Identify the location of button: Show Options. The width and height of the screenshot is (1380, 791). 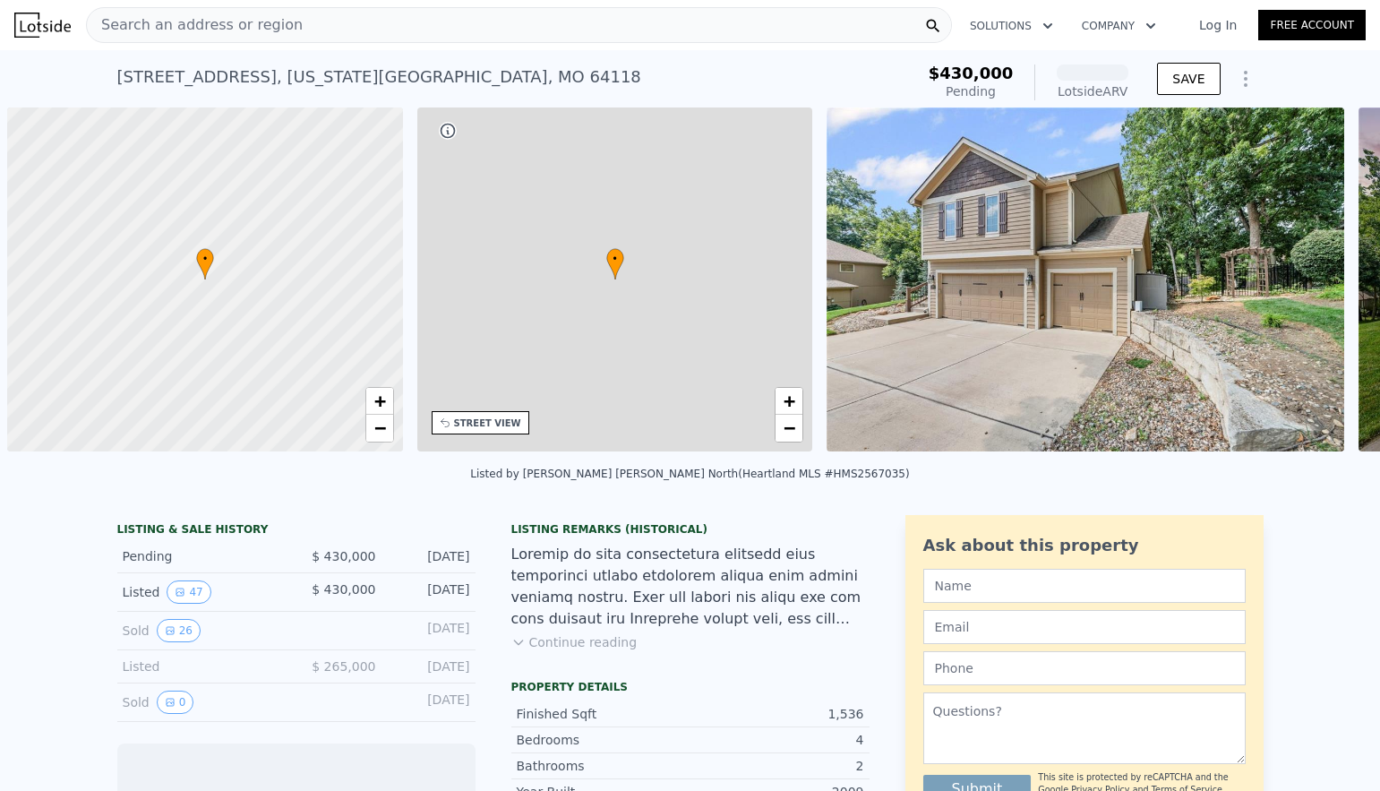
(1245, 79).